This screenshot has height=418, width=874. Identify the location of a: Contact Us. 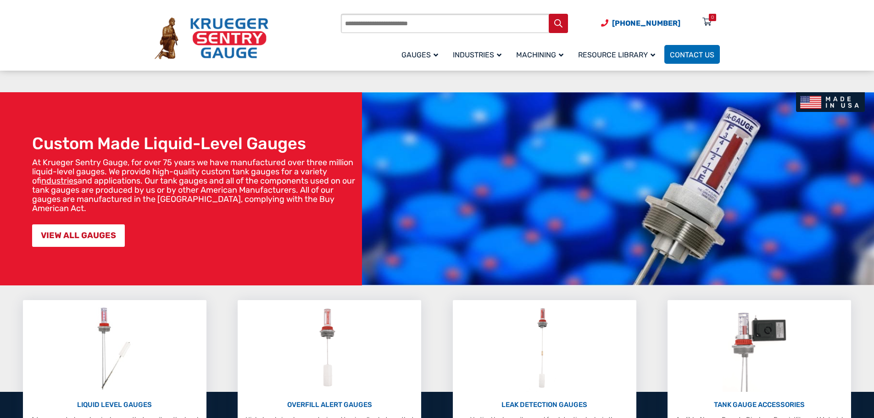
(692, 54).